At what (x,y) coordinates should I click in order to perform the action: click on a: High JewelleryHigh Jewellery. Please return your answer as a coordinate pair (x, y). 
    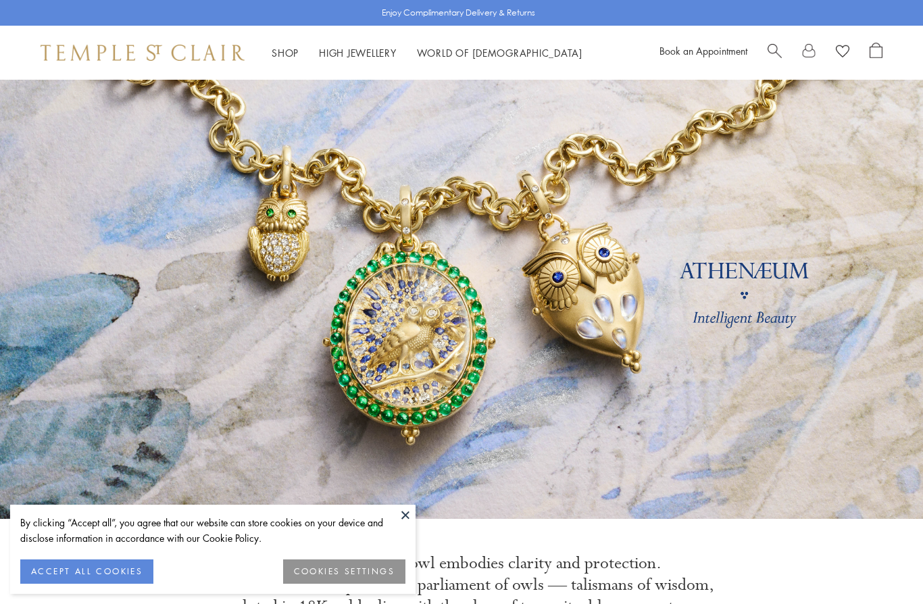
    Looking at the image, I should click on (357, 53).